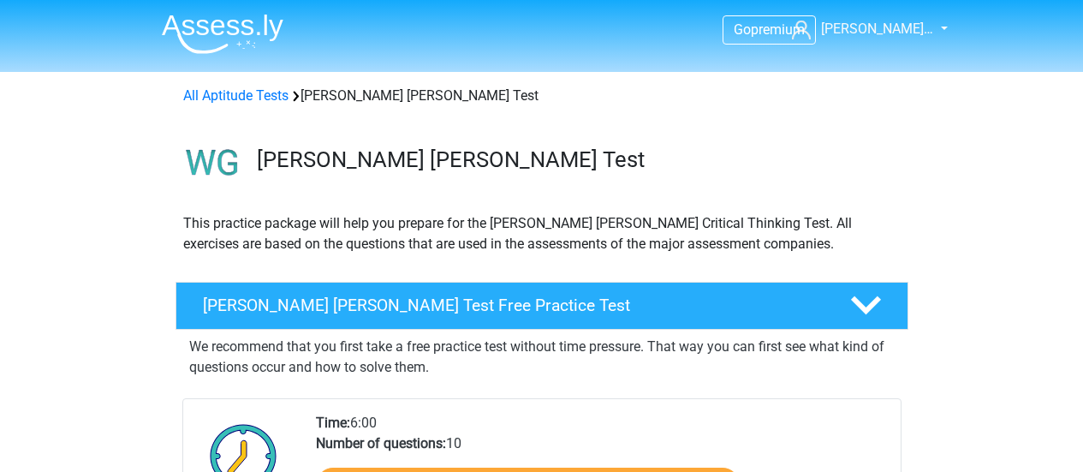  What do you see at coordinates (777, 29) in the screenshot?
I see `span: premium` at bounding box center [777, 29].